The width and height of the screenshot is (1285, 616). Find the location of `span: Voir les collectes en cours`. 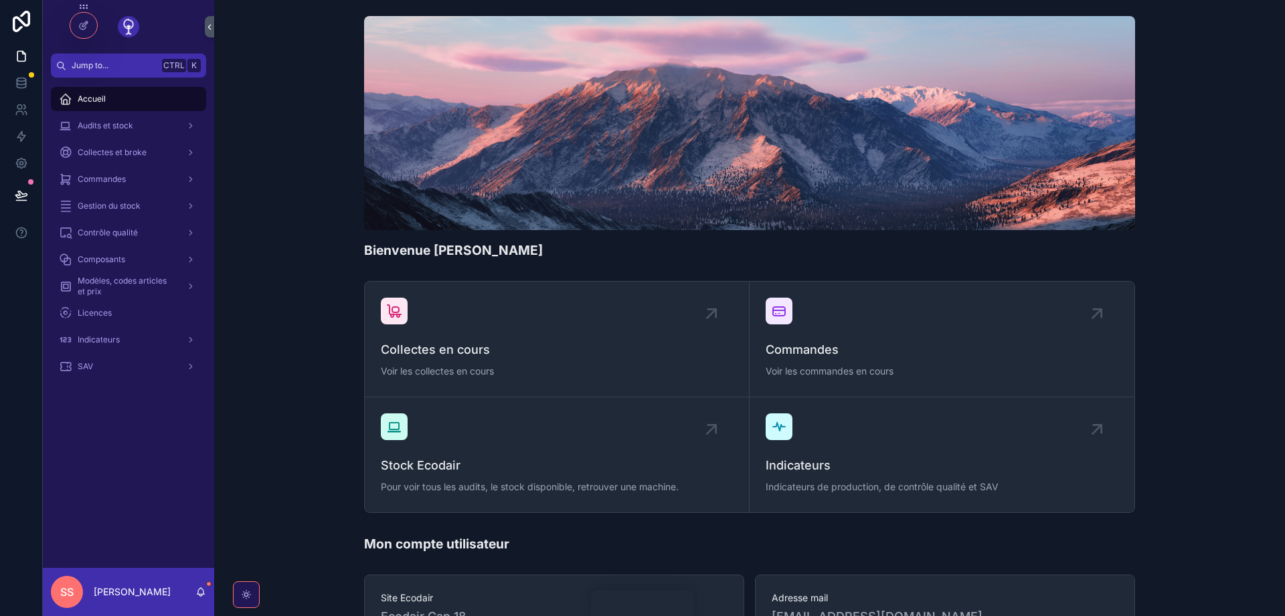

span: Voir les collectes en cours is located at coordinates (557, 371).